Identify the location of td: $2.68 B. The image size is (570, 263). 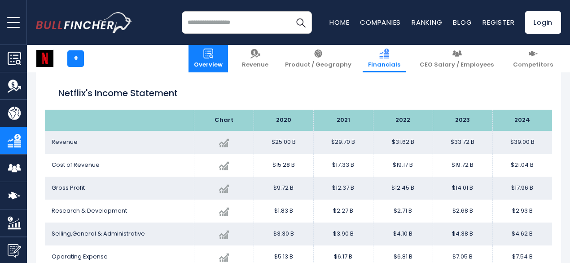
(462, 210).